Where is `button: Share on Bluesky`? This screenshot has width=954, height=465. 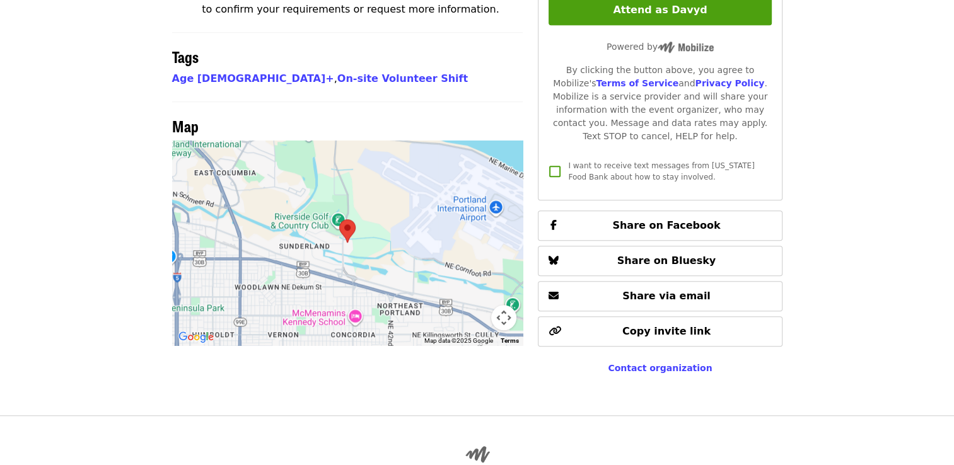
button: Share on Bluesky is located at coordinates (660, 261).